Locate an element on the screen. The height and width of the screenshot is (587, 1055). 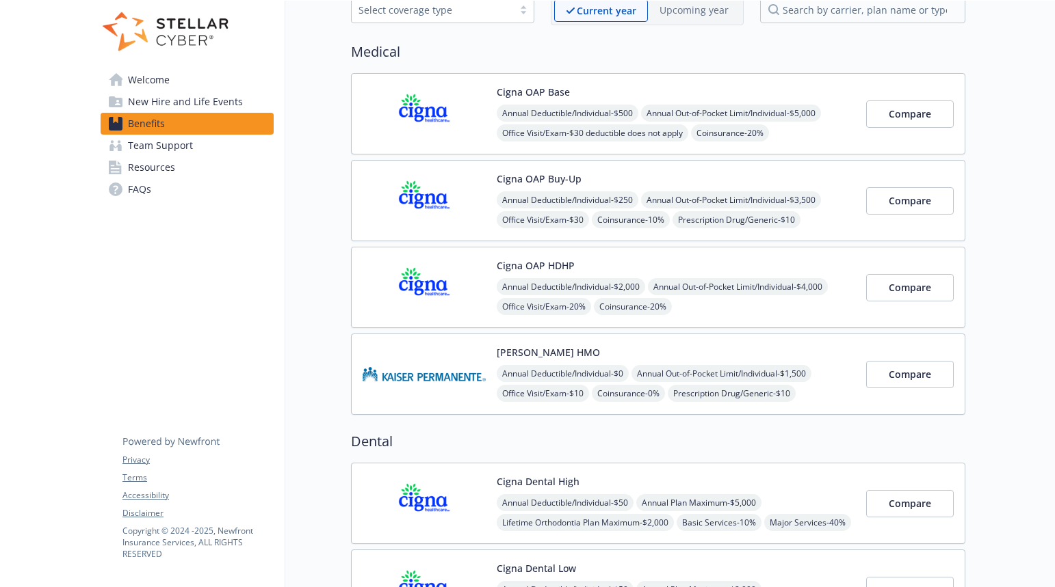
button: Cigna OAP Buy-Up is located at coordinates (539, 179).